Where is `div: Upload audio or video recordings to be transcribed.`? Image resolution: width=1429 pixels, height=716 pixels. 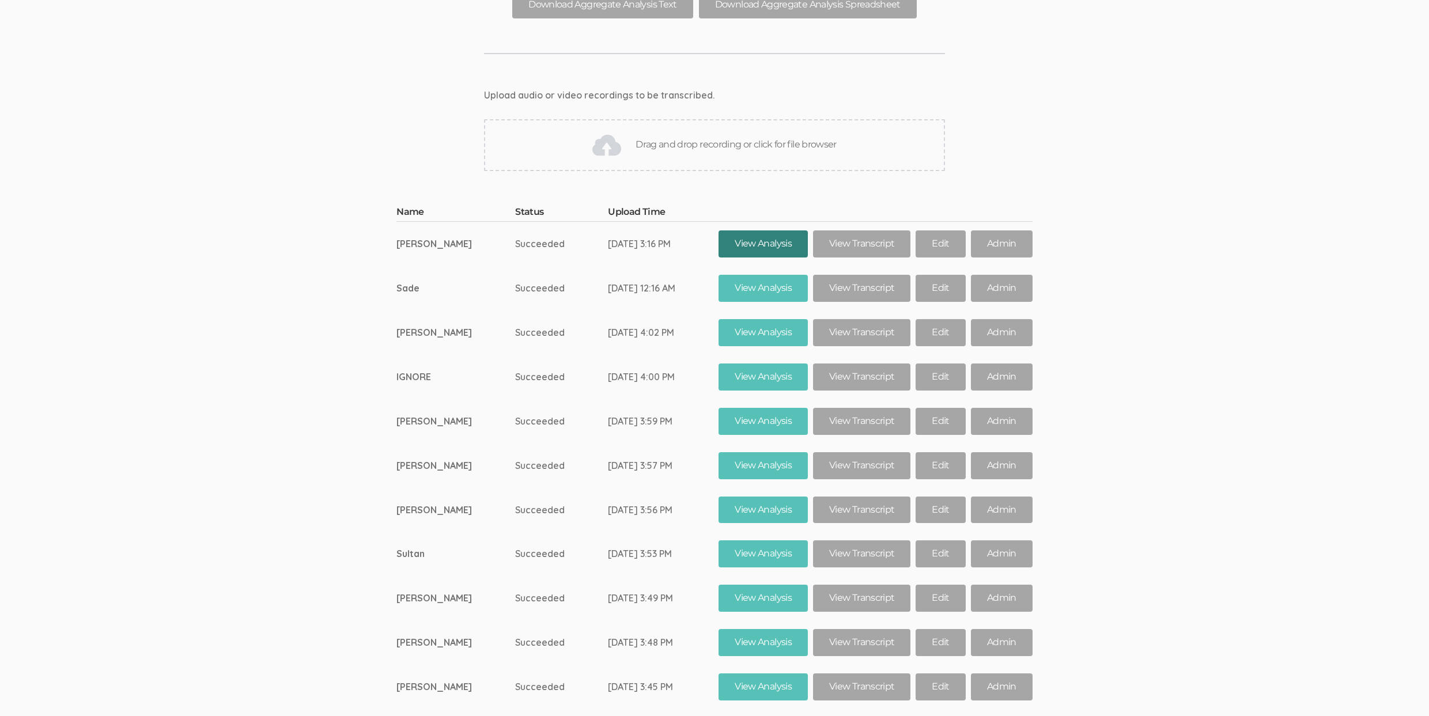 div: Upload audio or video recordings to be transcribed. is located at coordinates (715, 95).